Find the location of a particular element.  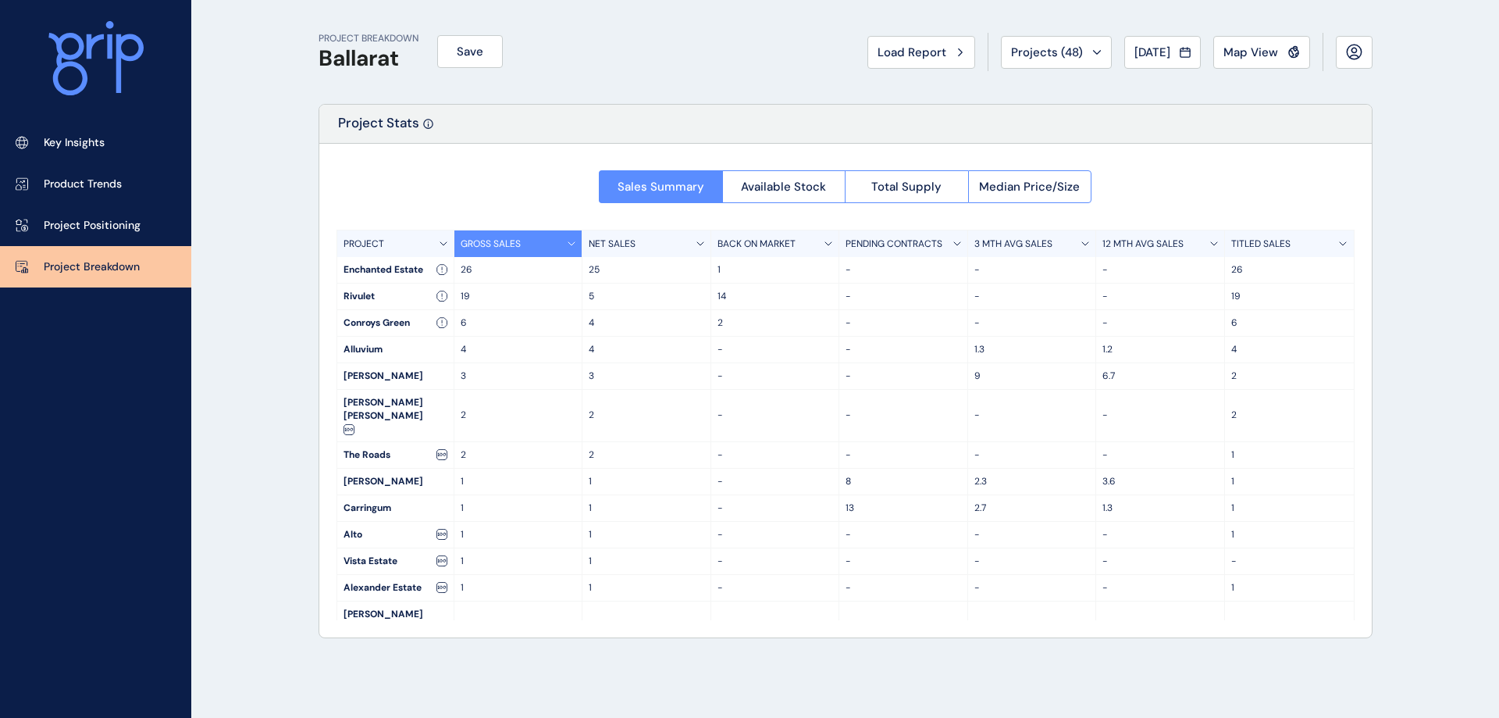

p: GROSS SALES is located at coordinates (490, 244).